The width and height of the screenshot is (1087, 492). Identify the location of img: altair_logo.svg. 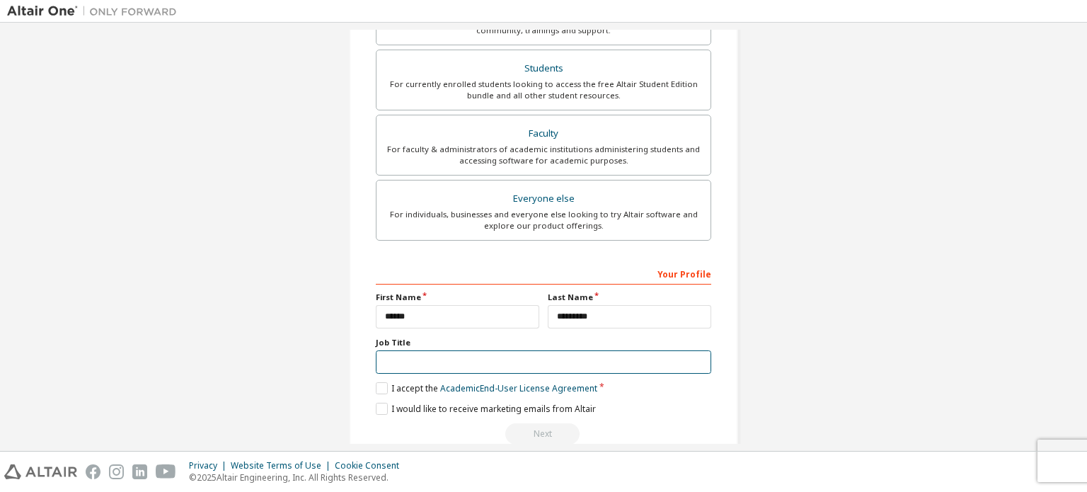
(40, 471).